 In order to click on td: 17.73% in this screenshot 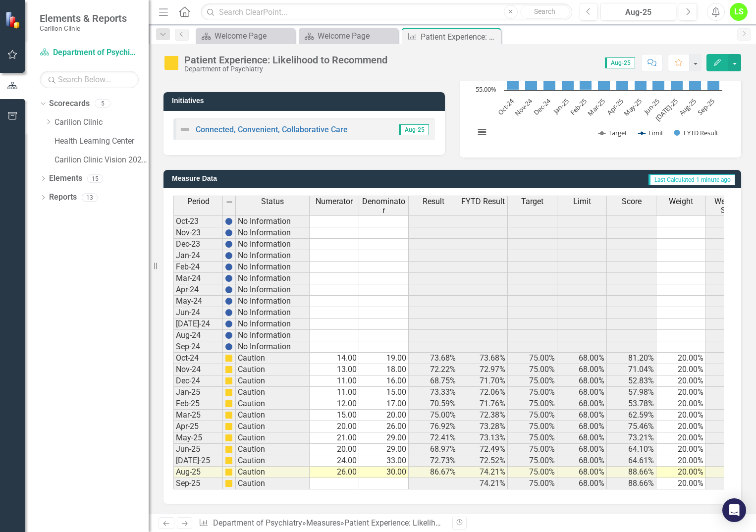, I will do `click(731, 472)`.